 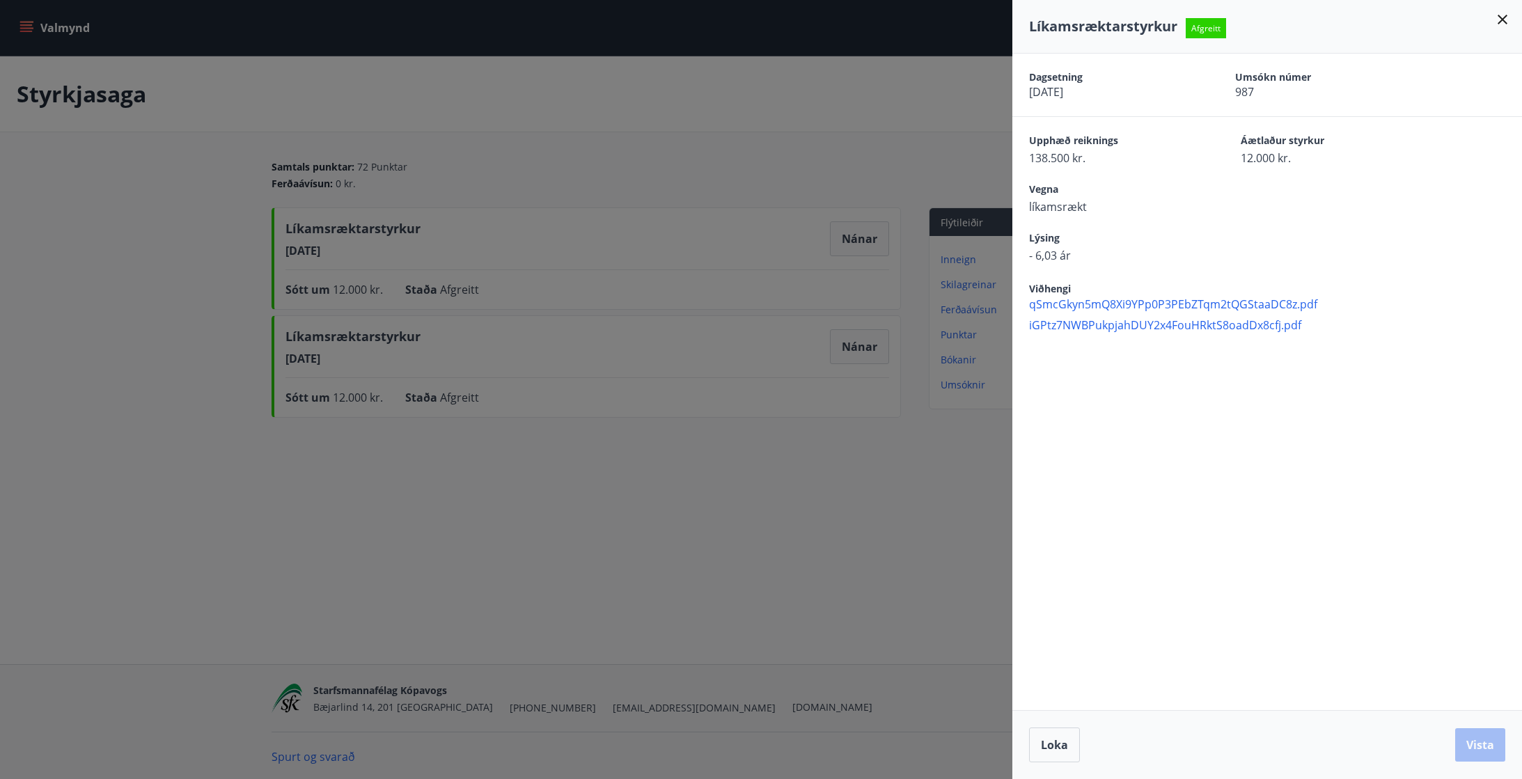 What do you see at coordinates (1276, 304) in the screenshot?
I see `span: qSmcGkyn5mQ8Xi9YPp0P3PEbZTqm2tQGStaaDC8z.pdf` at bounding box center [1276, 304].